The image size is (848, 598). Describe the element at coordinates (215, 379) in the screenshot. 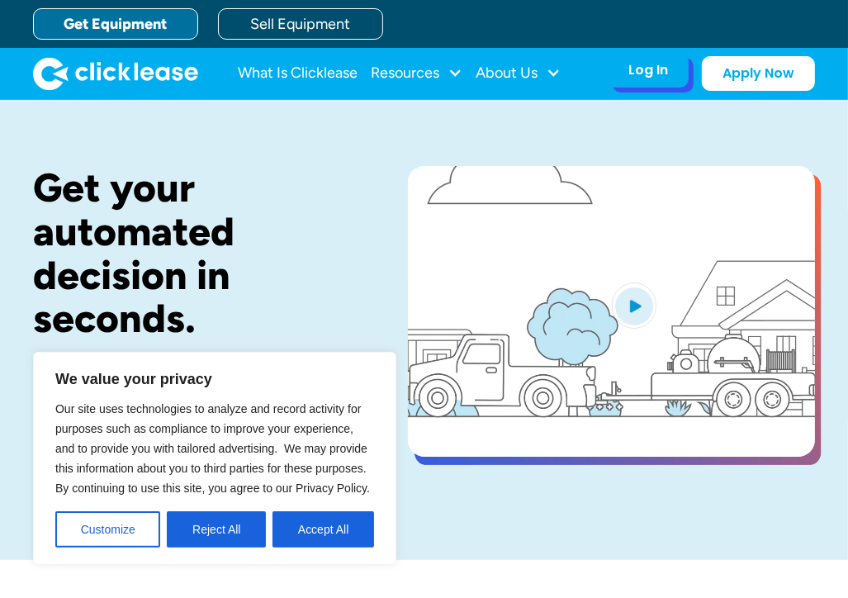

I see `p: We value your privacy` at that location.